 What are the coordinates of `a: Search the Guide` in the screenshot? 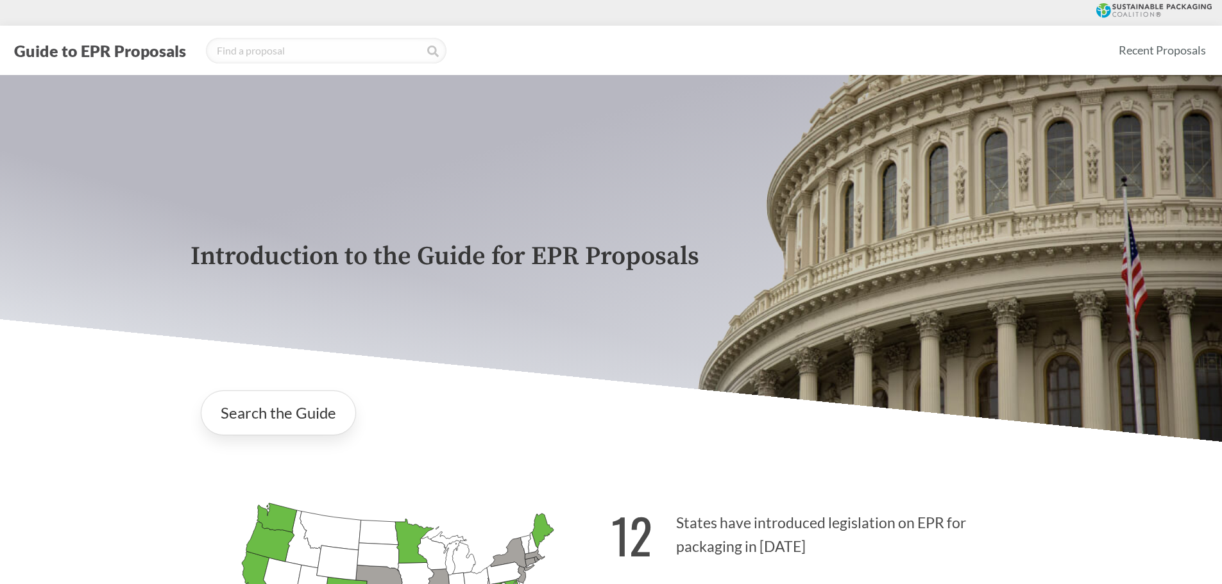 It's located at (278, 413).